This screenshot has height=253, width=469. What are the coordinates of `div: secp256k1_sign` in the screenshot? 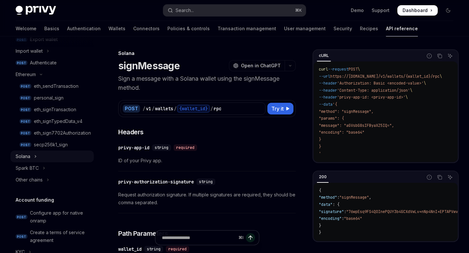 It's located at (51, 145).